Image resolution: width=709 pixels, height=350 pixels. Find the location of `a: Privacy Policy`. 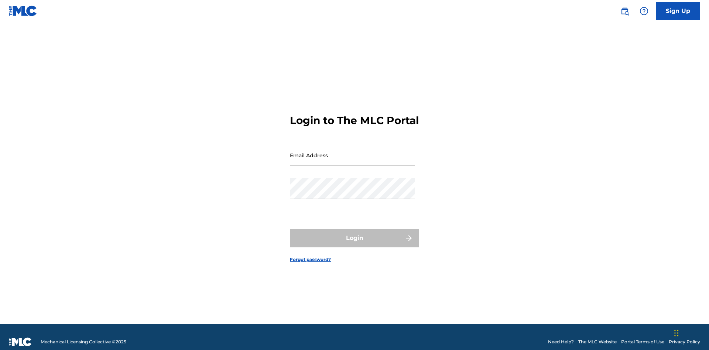

a: Privacy Policy is located at coordinates (684, 342).